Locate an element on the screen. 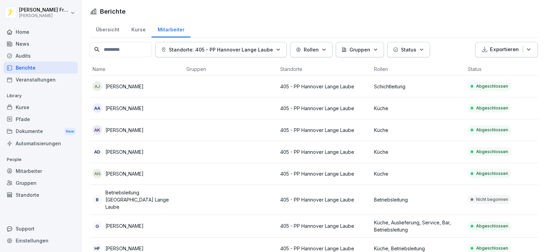 This screenshot has width=546, height=252. button: Rollen is located at coordinates (311, 49).